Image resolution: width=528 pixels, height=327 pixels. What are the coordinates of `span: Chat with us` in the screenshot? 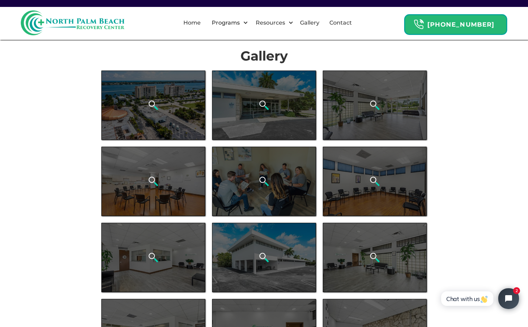 It's located at (34, 16).